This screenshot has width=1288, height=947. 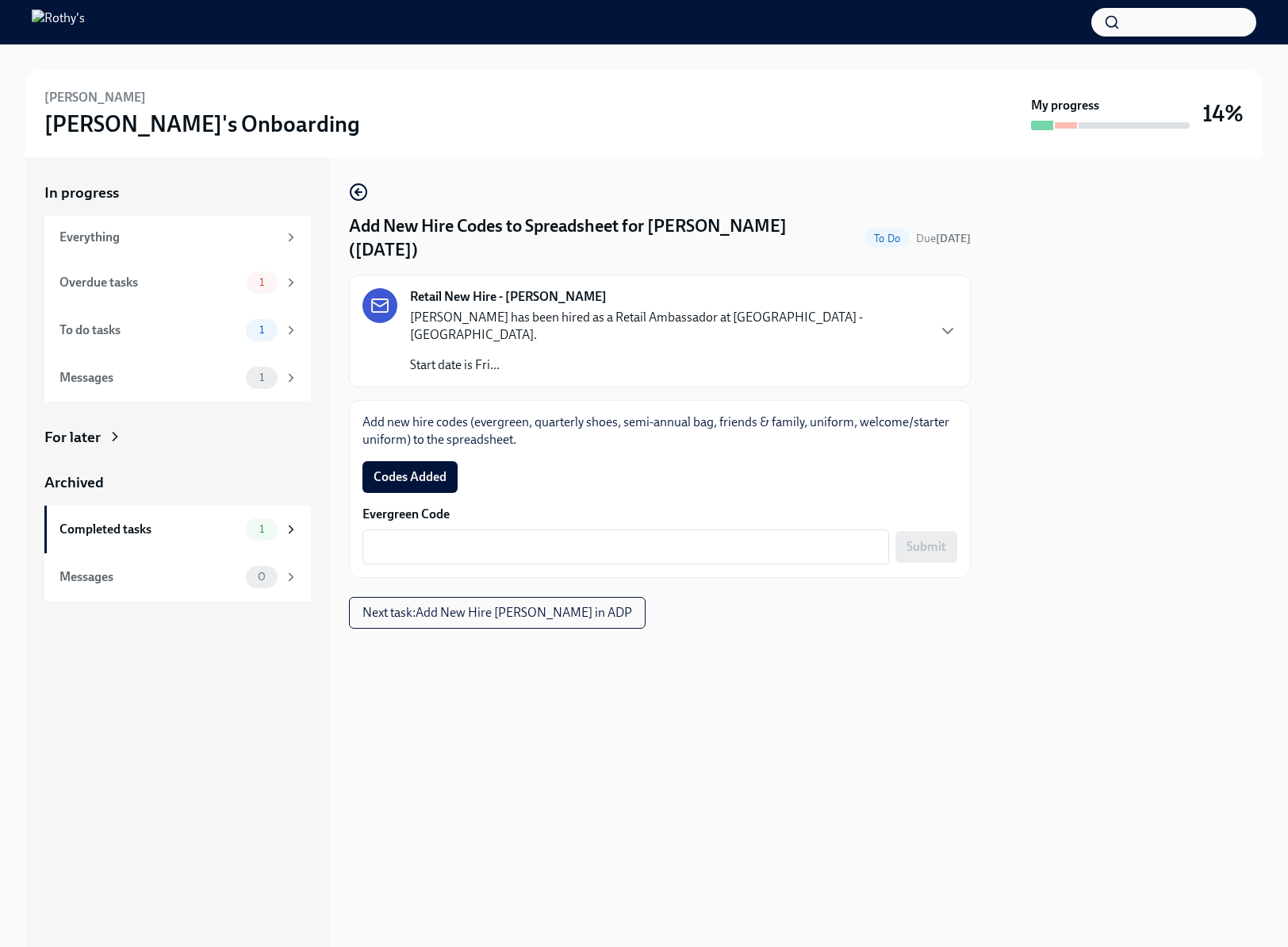 I want to click on div: Overdue tasks, so click(x=149, y=282).